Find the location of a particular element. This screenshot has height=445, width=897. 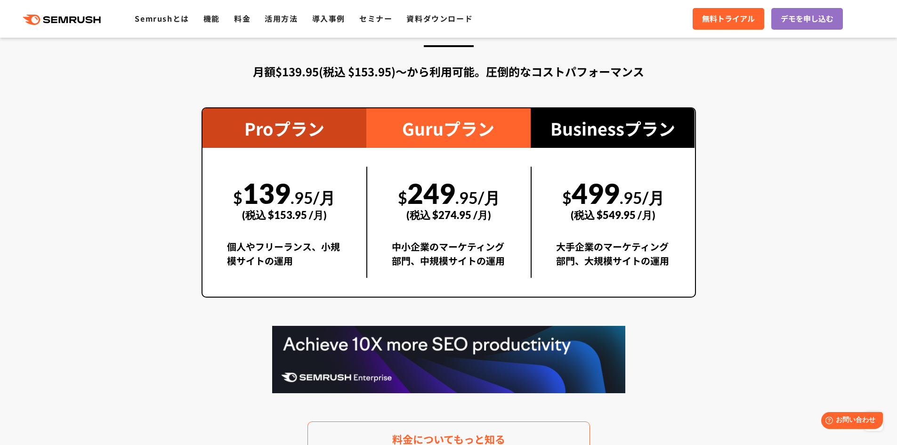

a: デモを申し込む is located at coordinates (807, 19).